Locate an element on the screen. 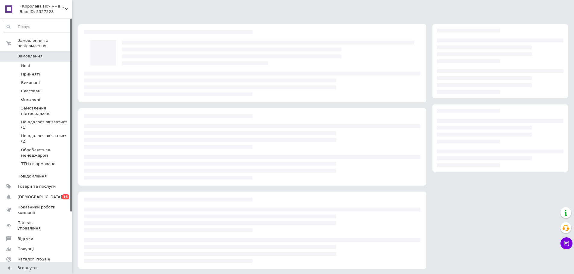 Image resolution: width=574 pixels, height=274 pixels. span: ТТН сформовано is located at coordinates (38, 164).